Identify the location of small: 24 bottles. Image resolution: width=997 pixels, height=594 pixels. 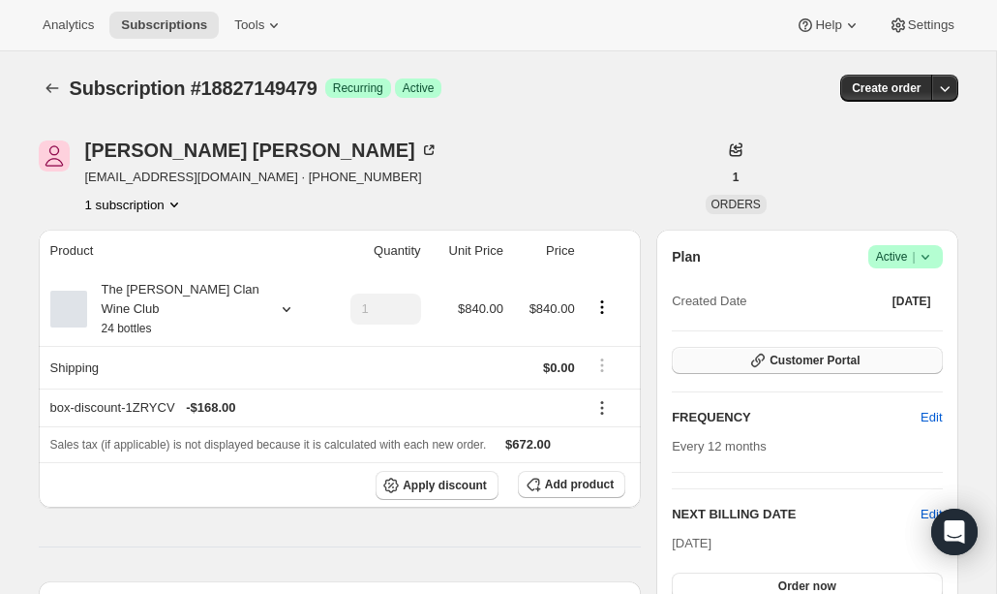
(127, 328).